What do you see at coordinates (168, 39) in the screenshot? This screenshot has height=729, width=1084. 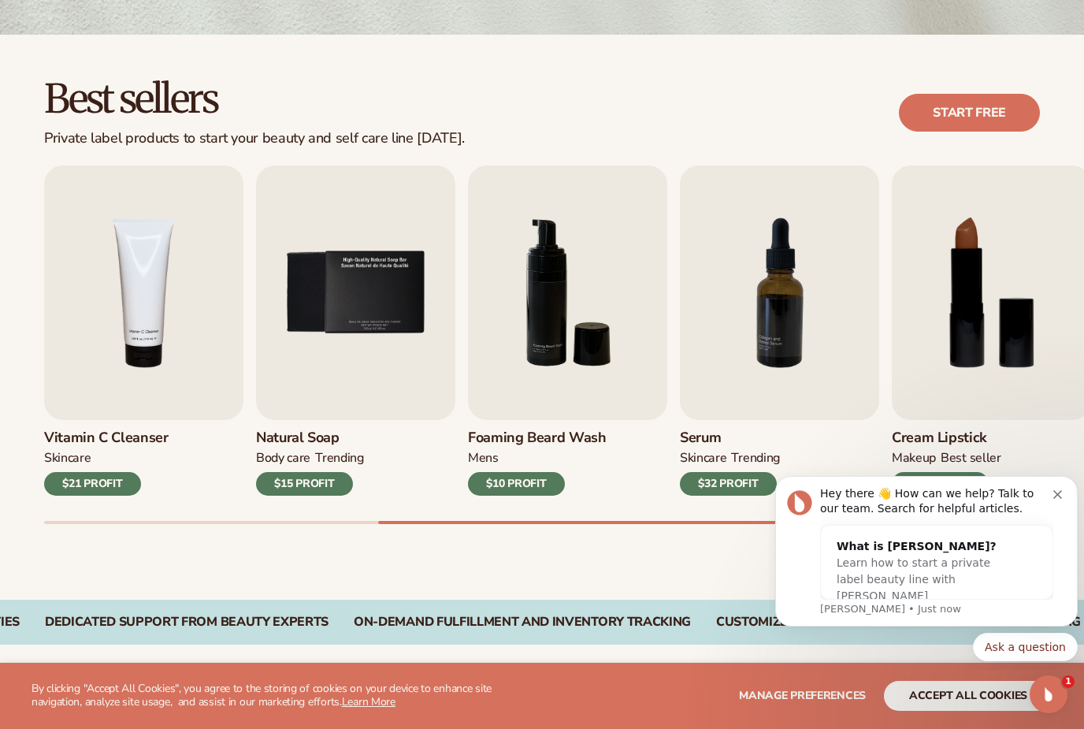 I see `div: Hey there 👋 How can we help? Talk to our team. Search for helpful articles.` at bounding box center [168, 39].